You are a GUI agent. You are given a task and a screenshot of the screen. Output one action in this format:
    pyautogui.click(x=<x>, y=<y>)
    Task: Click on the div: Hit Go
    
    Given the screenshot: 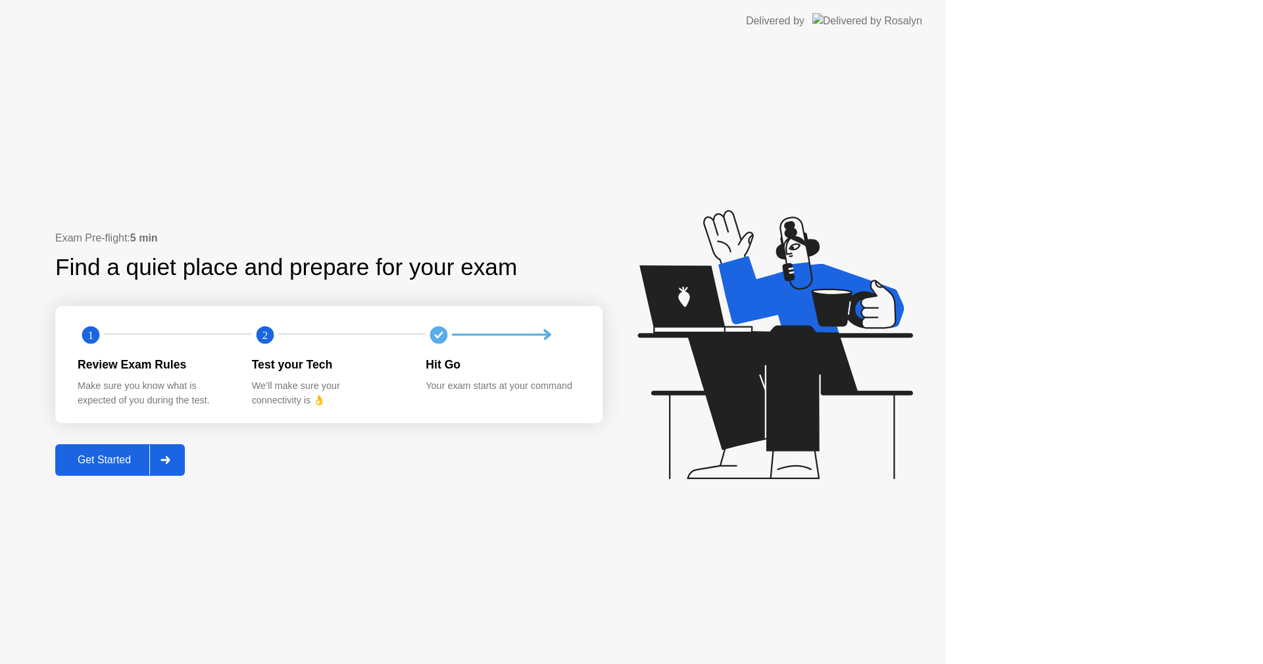 What is the action you would take?
    pyautogui.click(x=502, y=365)
    